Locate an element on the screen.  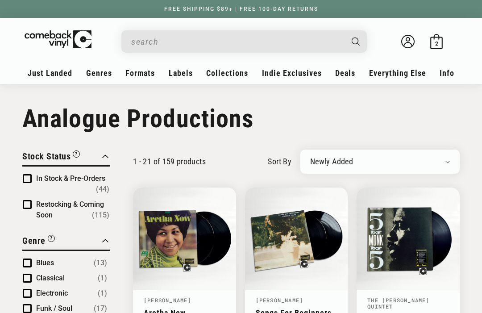
span: Electronic is located at coordinates (52, 293).